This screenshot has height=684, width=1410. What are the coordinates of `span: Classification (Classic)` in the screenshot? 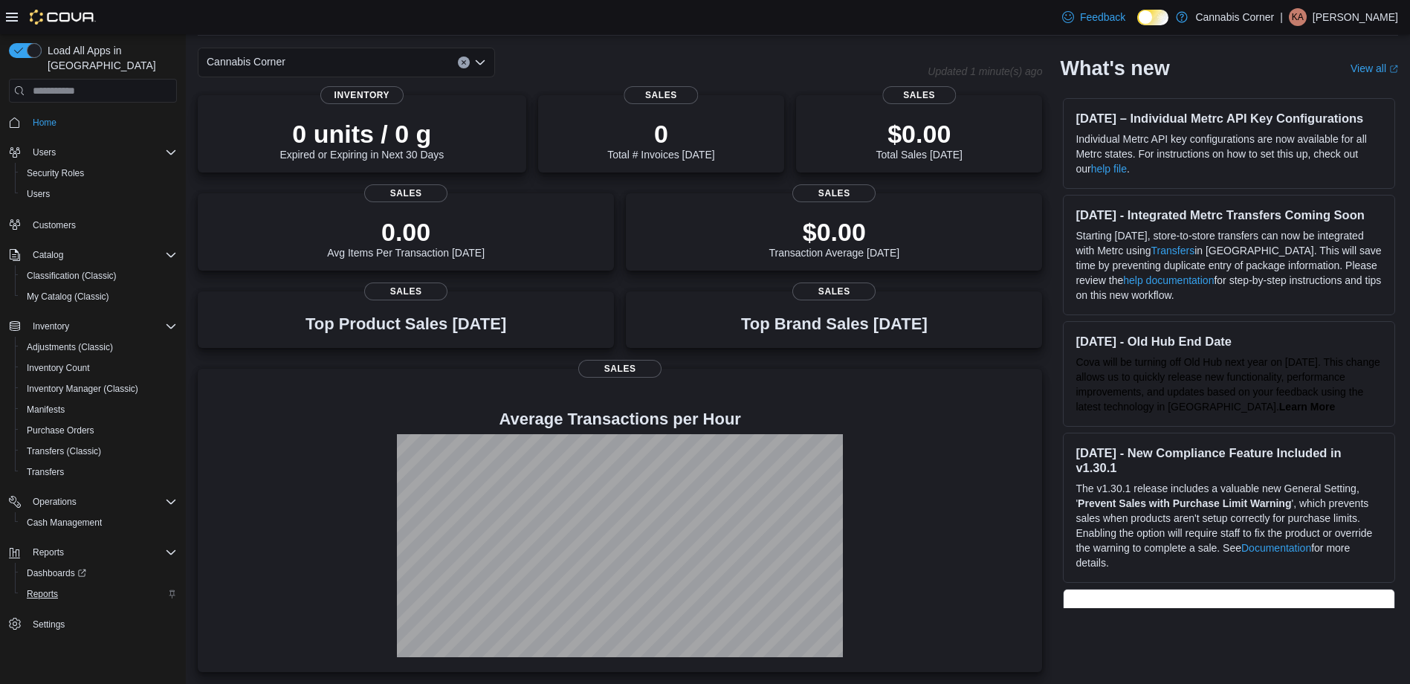 It's located at (99, 276).